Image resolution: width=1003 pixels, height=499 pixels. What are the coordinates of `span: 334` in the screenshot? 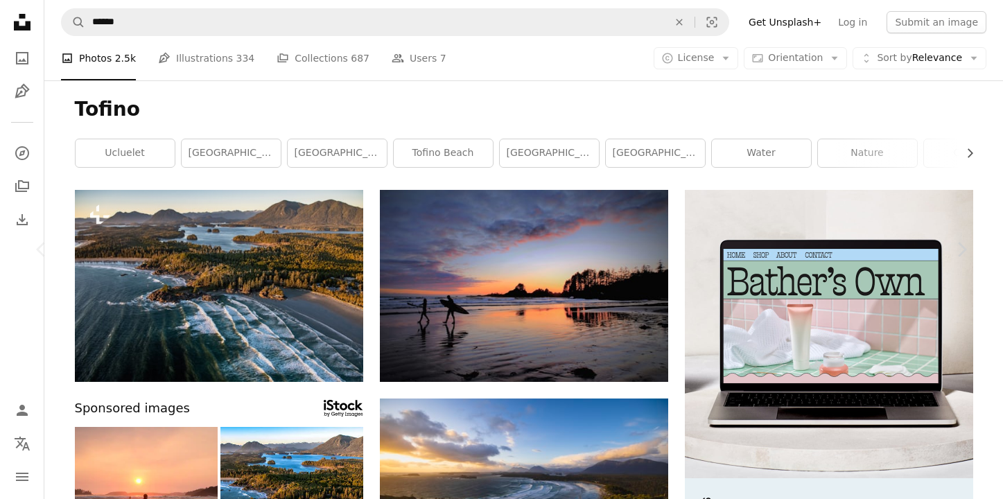 It's located at (245, 58).